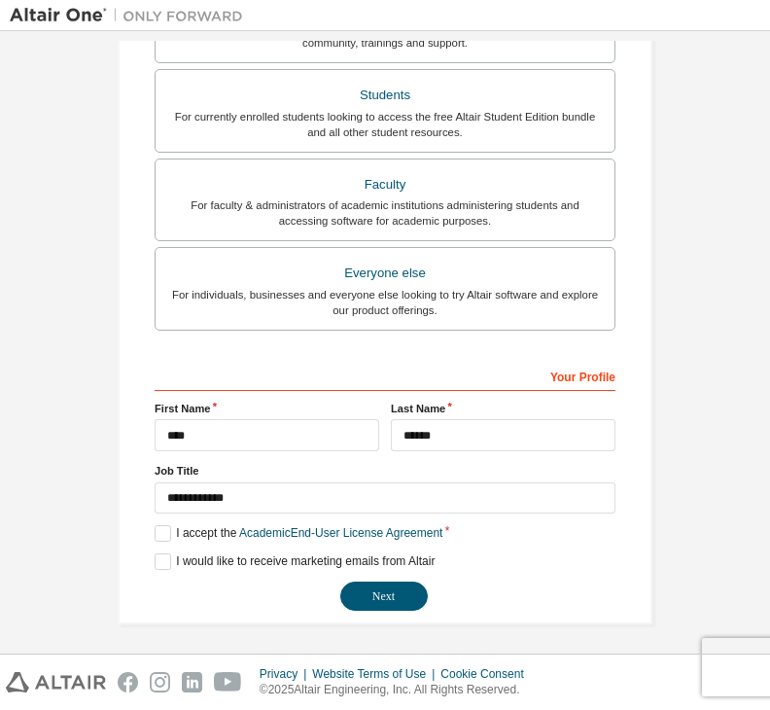  Describe the element at coordinates (385, 213) in the screenshot. I see `div: For faculty & administrators of academic institutions administering students and accessing softwa...` at that location.